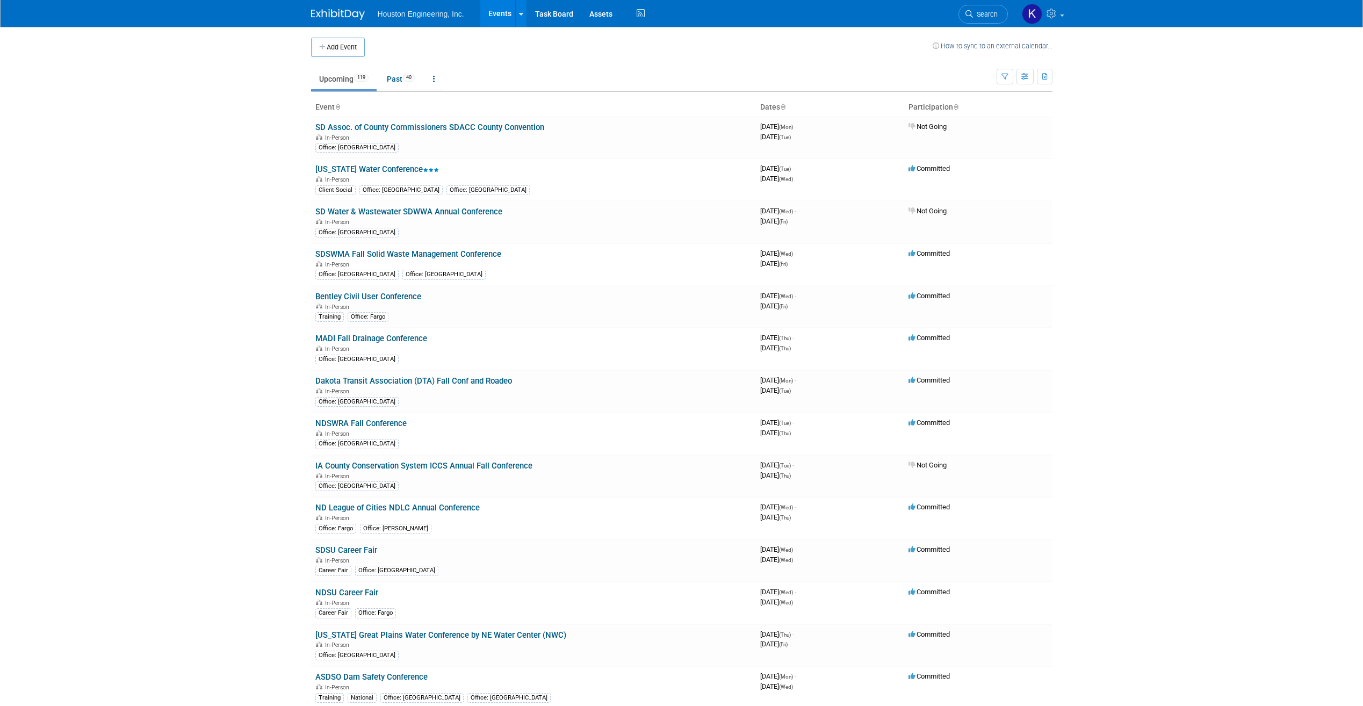  I want to click on th: Dates, so click(830, 107).